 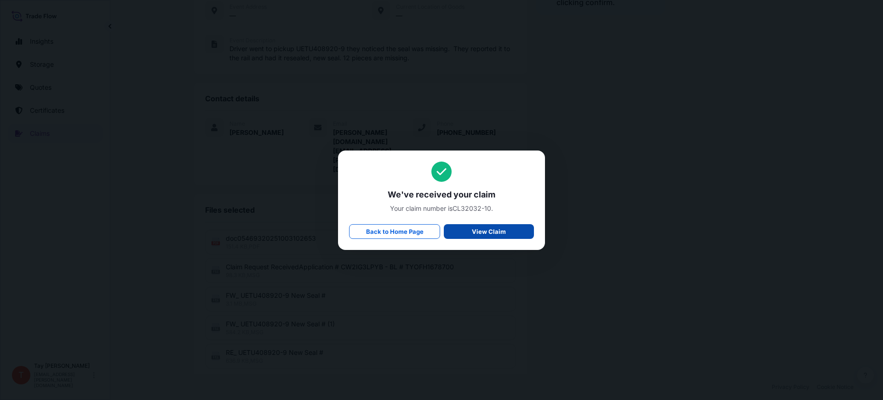 I want to click on p: Back to Home Page, so click(x=395, y=231).